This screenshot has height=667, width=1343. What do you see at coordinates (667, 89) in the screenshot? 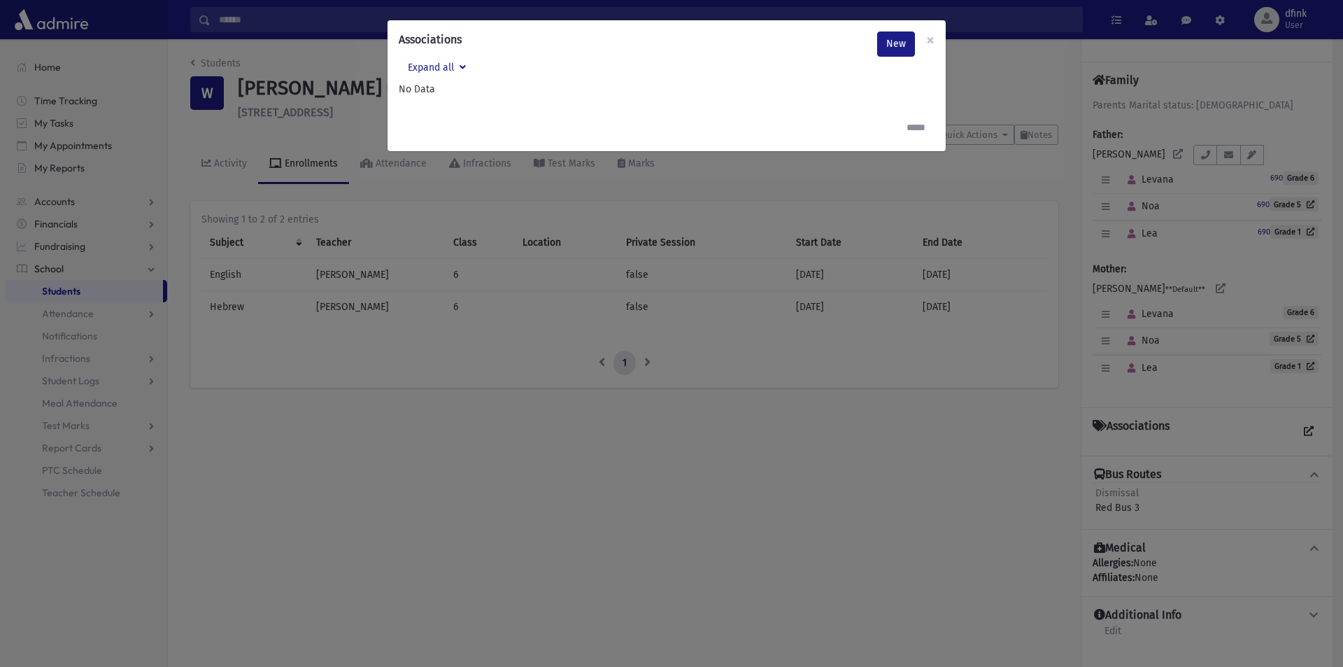
I see `label: No Data` at bounding box center [667, 89].